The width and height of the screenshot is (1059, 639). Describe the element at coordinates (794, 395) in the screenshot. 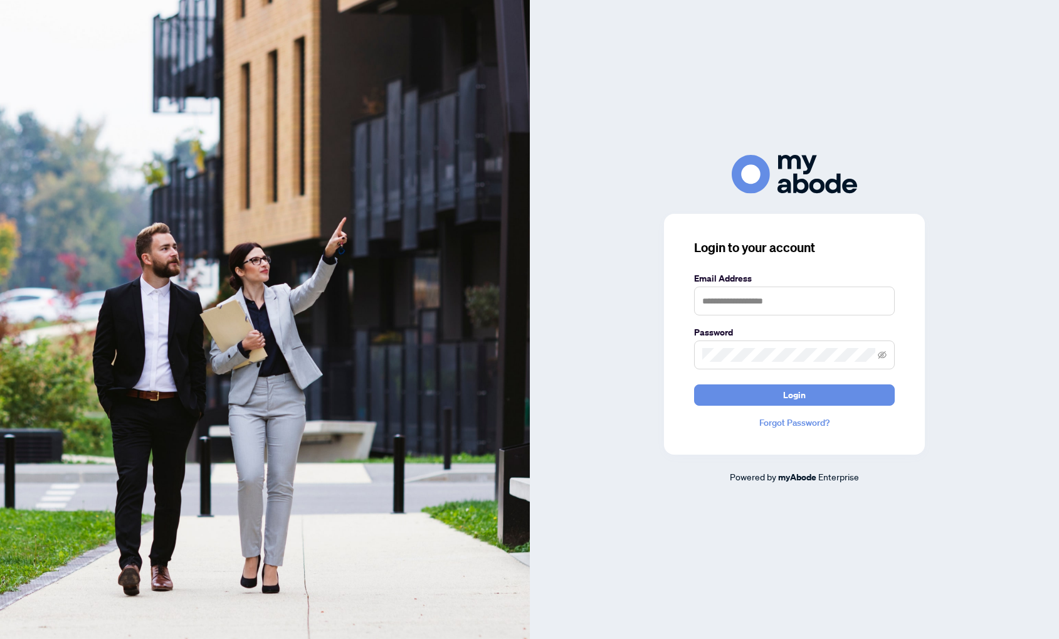

I see `span: Login` at that location.